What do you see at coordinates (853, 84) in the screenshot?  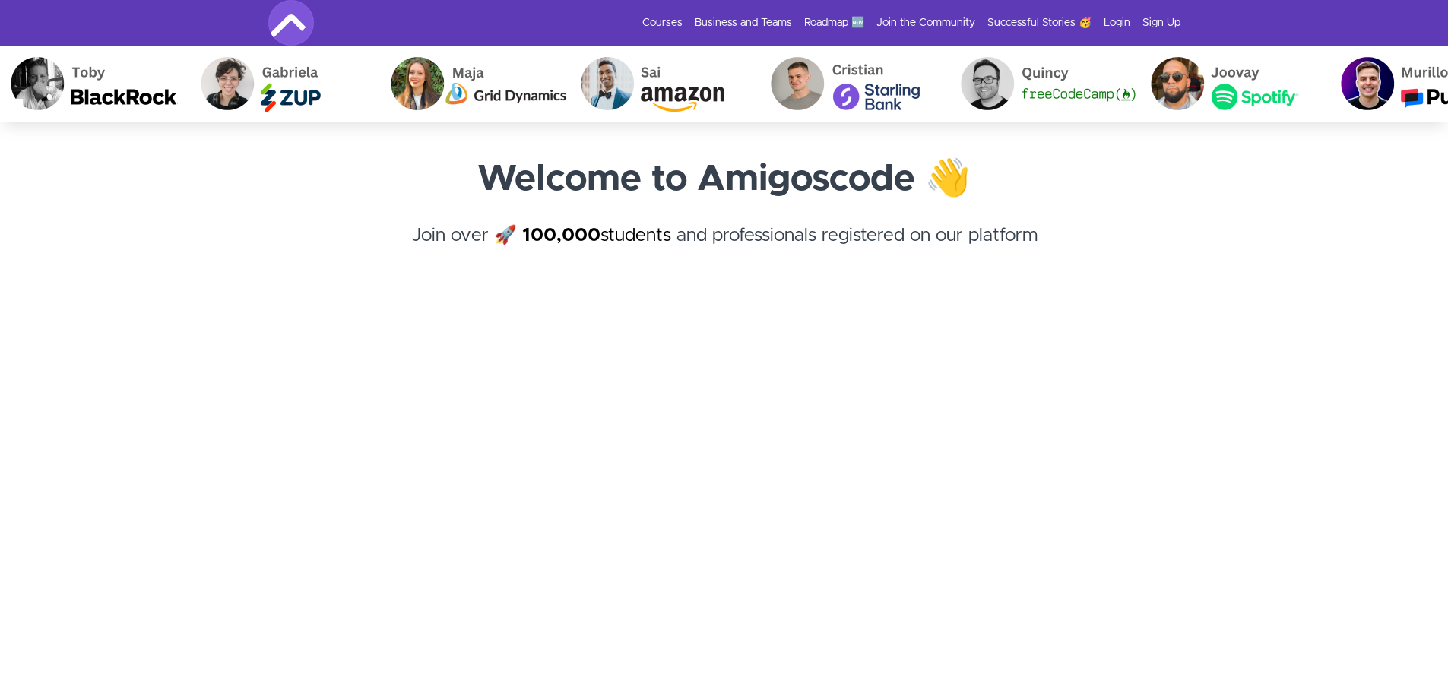 I see `img: Cristian` at bounding box center [853, 84].